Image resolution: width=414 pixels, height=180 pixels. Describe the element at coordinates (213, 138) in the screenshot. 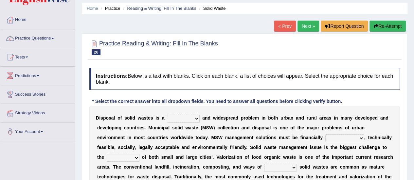

I see `b: M` at that location.